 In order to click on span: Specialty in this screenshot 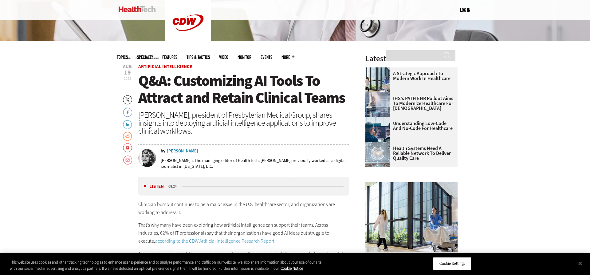, I will do `click(145, 57)`.